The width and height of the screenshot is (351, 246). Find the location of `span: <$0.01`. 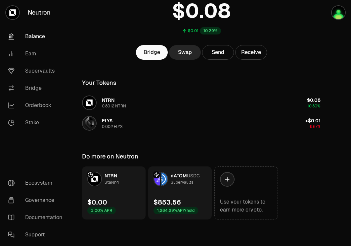

span: <$0.01 is located at coordinates (313, 121).